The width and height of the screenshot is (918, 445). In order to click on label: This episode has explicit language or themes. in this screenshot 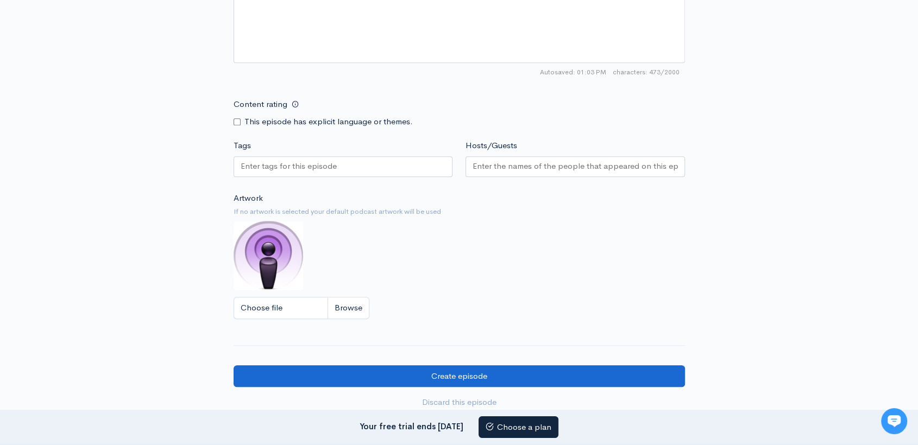, I will do `click(329, 122)`.